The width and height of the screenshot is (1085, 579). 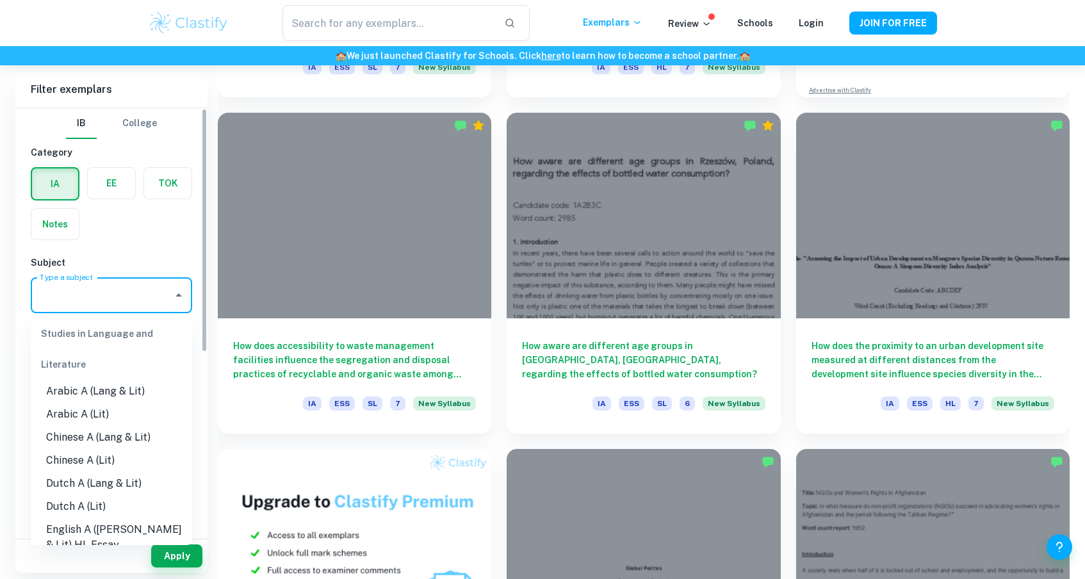 I want to click on li: Chinese A (Lit), so click(x=111, y=461).